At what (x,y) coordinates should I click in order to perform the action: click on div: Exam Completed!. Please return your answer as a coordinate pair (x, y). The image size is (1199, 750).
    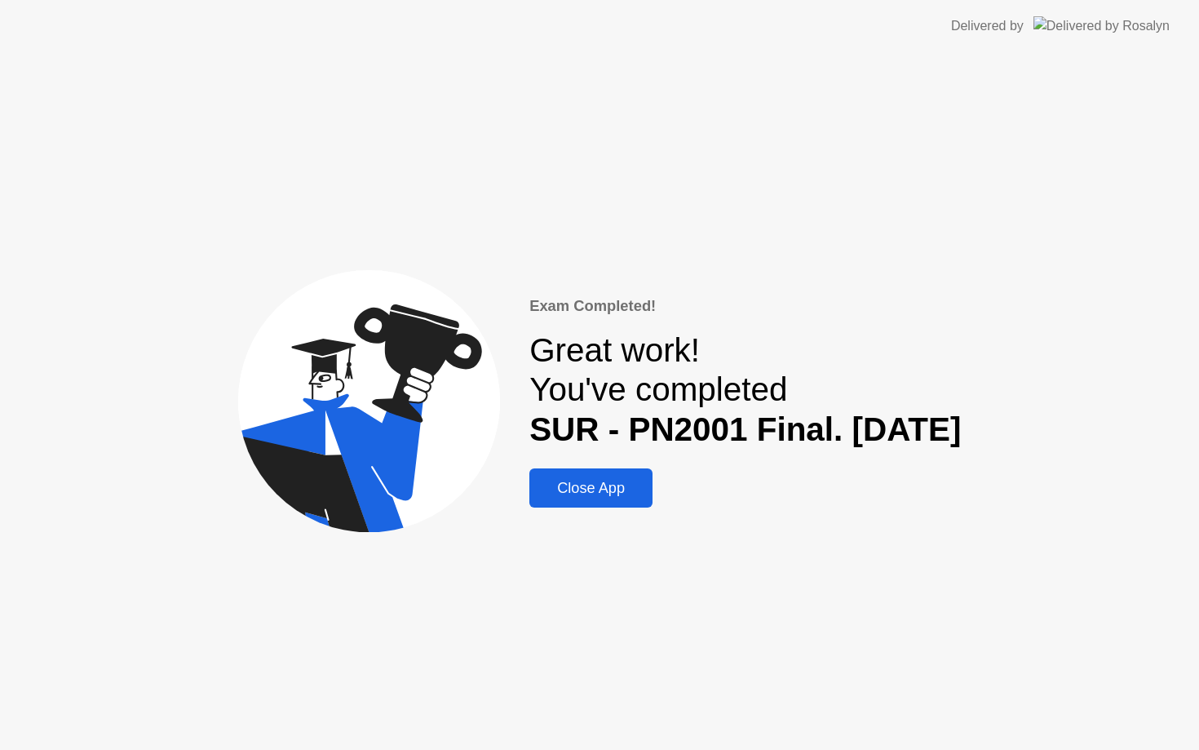
    Looking at the image, I should click on (745, 306).